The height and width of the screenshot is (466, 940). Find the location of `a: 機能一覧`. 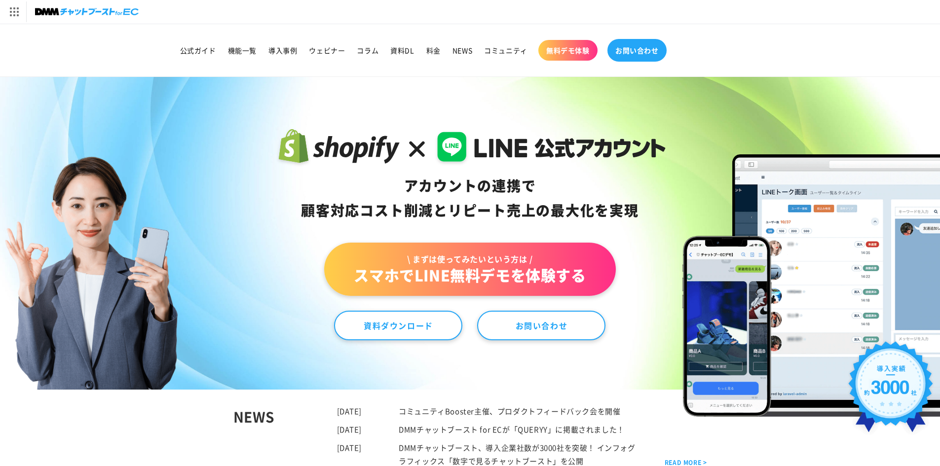

a: 機能一覧 is located at coordinates (242, 50).